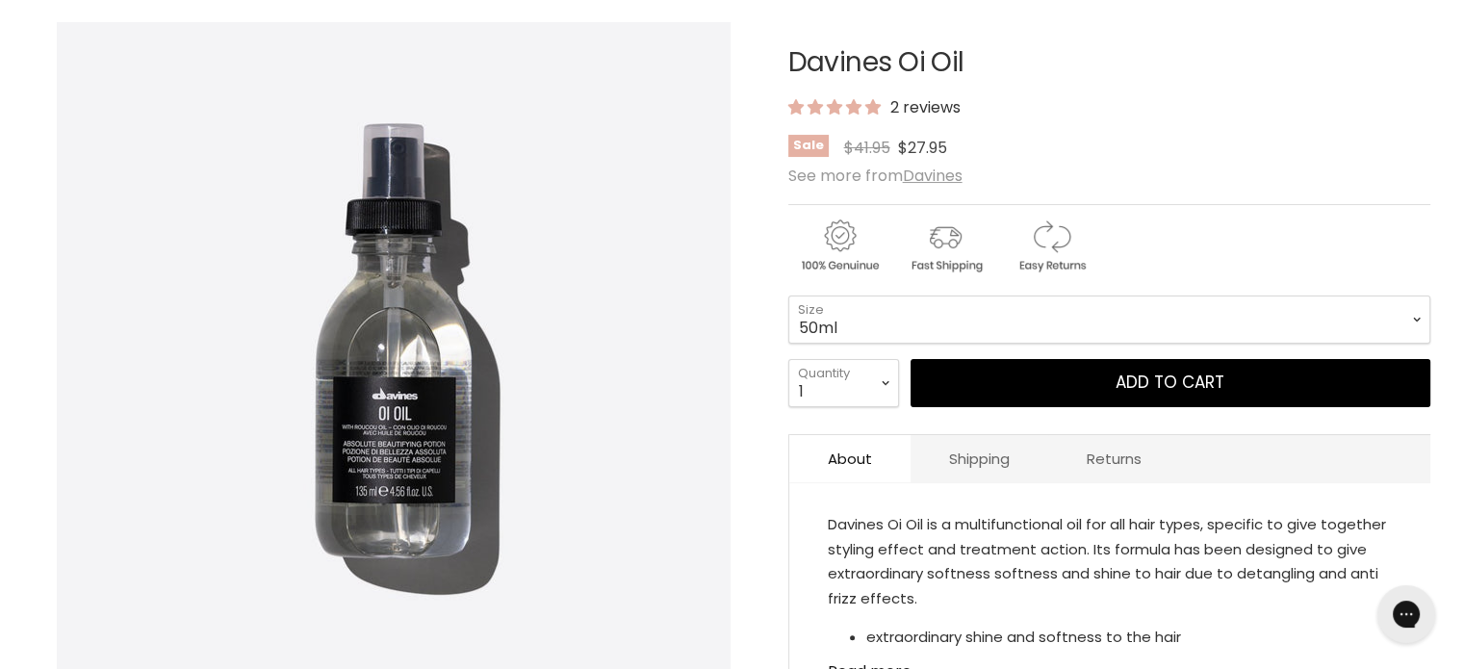 This screenshot has width=1464, height=669. What do you see at coordinates (836, 107) in the screenshot?
I see `span: 5.00 stars` at bounding box center [836, 107].